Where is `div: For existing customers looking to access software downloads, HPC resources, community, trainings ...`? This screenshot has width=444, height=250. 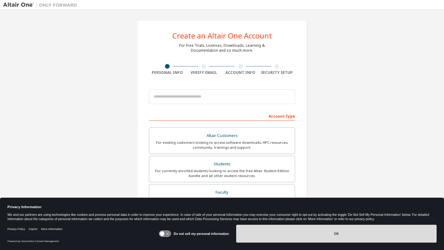
div: For existing customers looking to access software downloads, HPC resources, community, trainings ... is located at coordinates (222, 145).